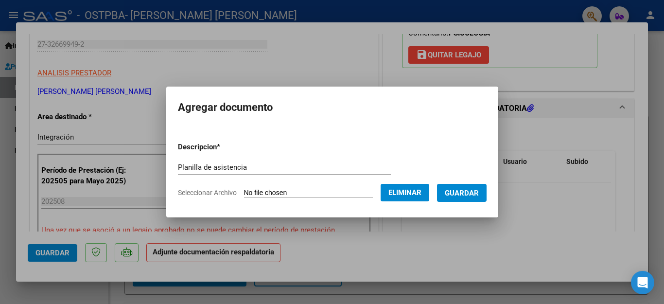 Image resolution: width=664 pixels, height=304 pixels. What do you see at coordinates (462, 192) in the screenshot?
I see `button: Guardar` at bounding box center [462, 192].